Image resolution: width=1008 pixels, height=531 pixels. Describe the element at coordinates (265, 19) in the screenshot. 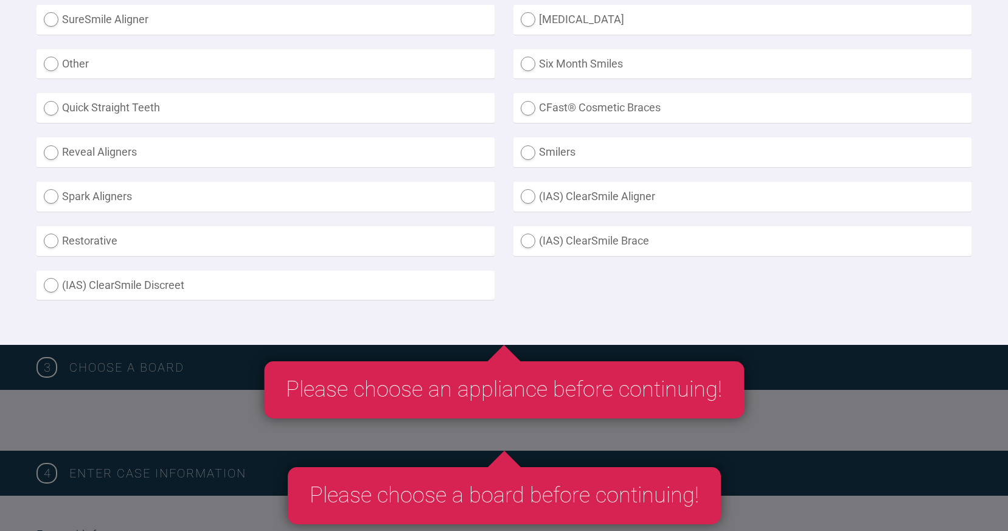

I see `label: SureSmile Aligner` at that location.